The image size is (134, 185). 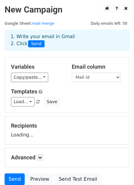 What do you see at coordinates (37, 67) in the screenshot?
I see `h5: Variables` at bounding box center [37, 67].